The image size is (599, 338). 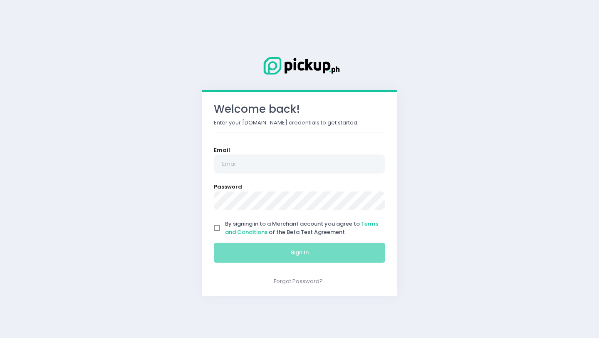 What do you see at coordinates (298, 281) in the screenshot?
I see `a: Forgot Password?` at bounding box center [298, 281].